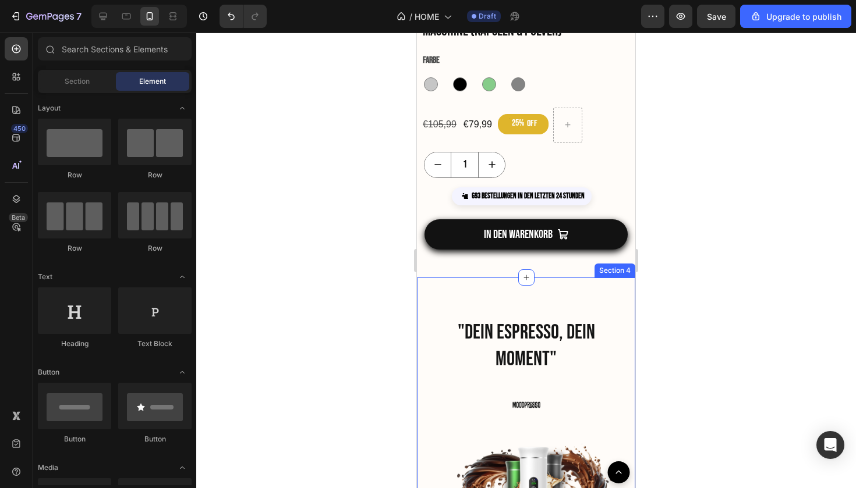  I want to click on button: IN DEN WARENKORB, so click(109, 202).